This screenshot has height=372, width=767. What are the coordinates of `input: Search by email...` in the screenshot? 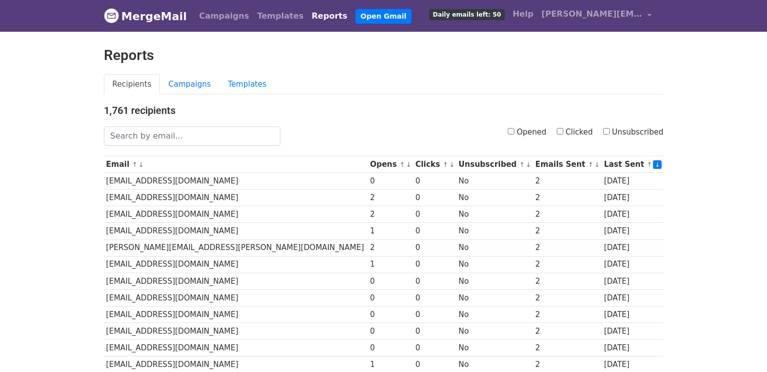 It's located at (192, 136).